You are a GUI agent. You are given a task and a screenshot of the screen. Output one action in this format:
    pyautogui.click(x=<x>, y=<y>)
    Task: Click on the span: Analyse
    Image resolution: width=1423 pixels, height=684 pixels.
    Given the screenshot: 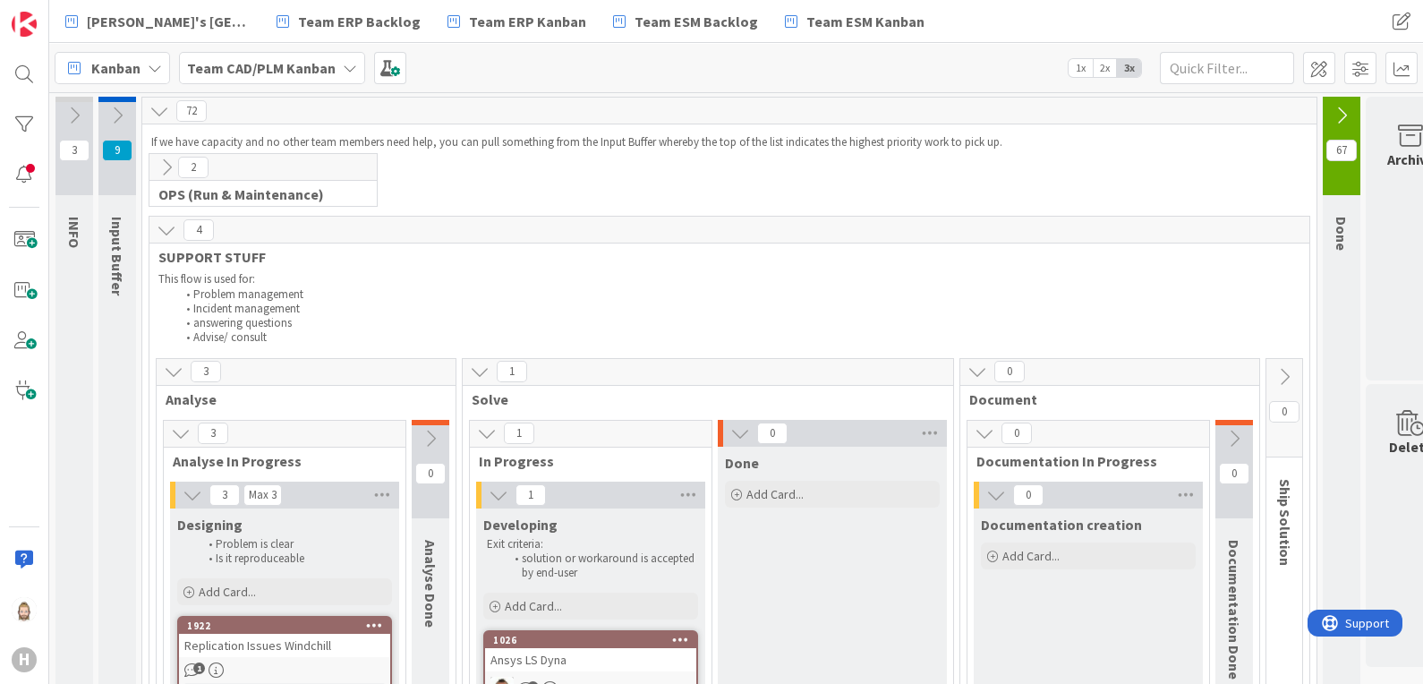 What is the action you would take?
    pyautogui.click(x=299, y=399)
    